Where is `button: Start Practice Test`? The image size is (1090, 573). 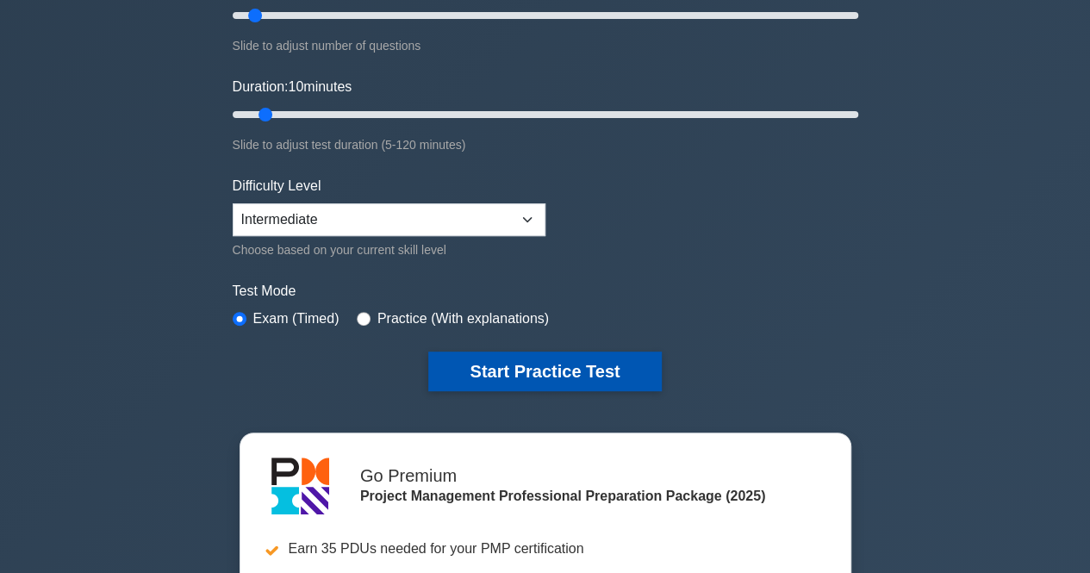 button: Start Practice Test is located at coordinates (544, 371).